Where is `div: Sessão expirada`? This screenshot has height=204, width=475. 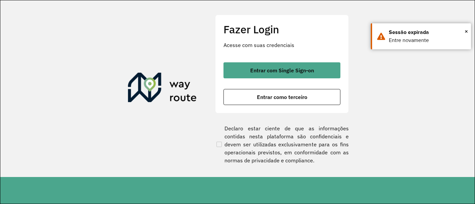
div: Sessão expirada is located at coordinates (427, 32).